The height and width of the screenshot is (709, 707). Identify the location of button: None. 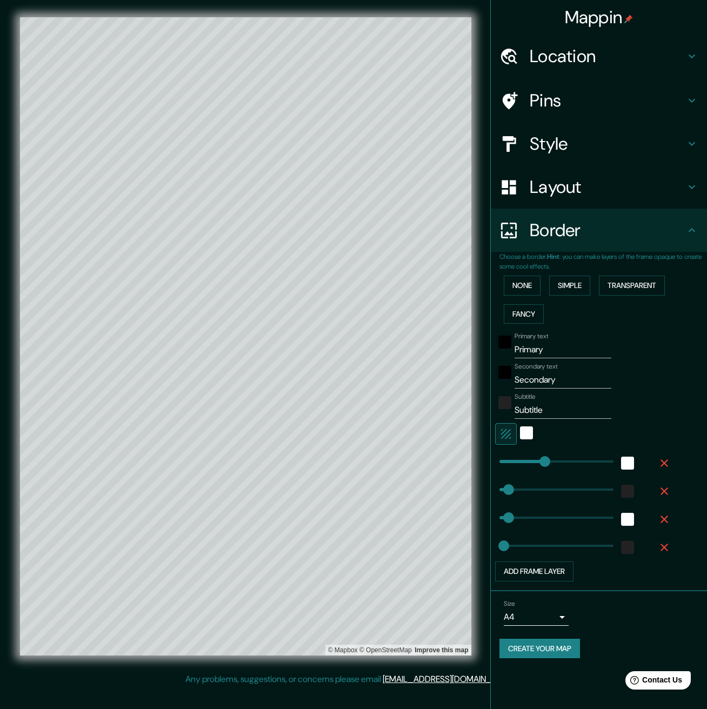
(522, 286).